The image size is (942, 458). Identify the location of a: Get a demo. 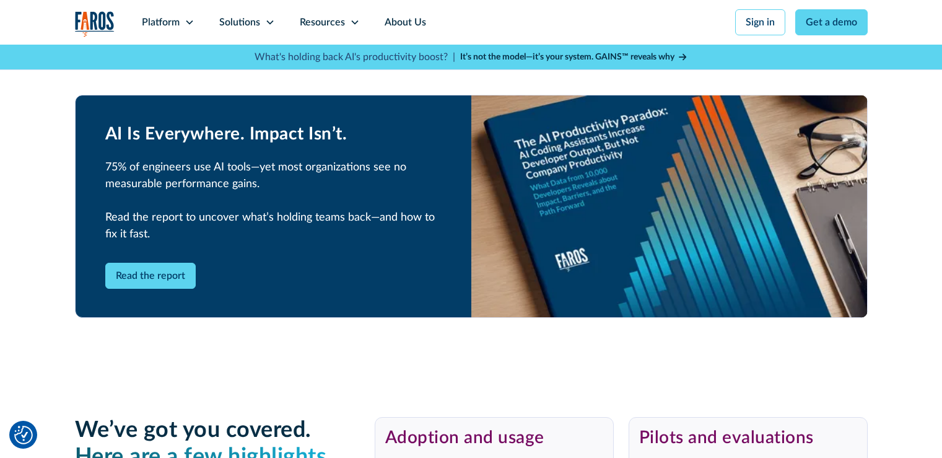
(831, 22).